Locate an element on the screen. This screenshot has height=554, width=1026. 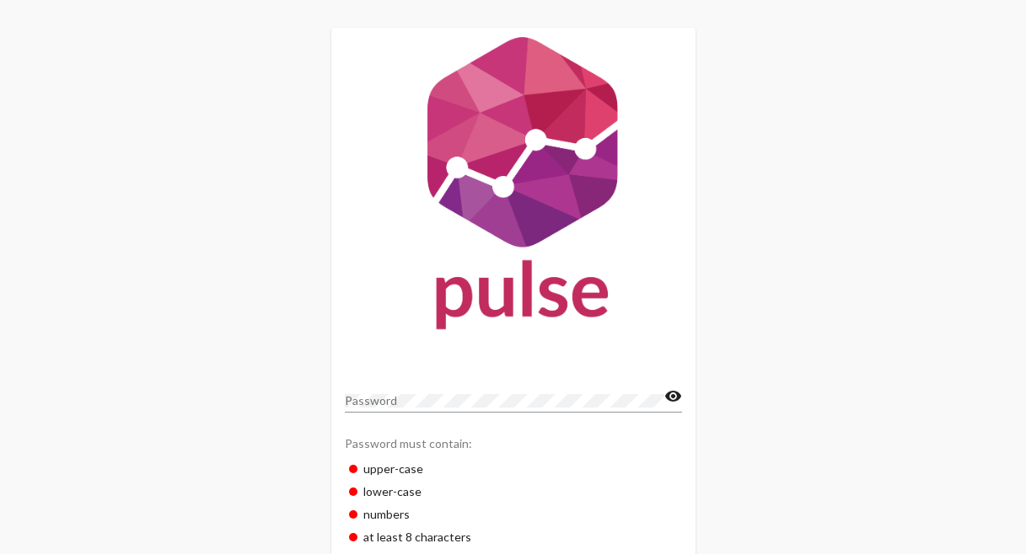
div: at least 8 characters is located at coordinates (513, 537).